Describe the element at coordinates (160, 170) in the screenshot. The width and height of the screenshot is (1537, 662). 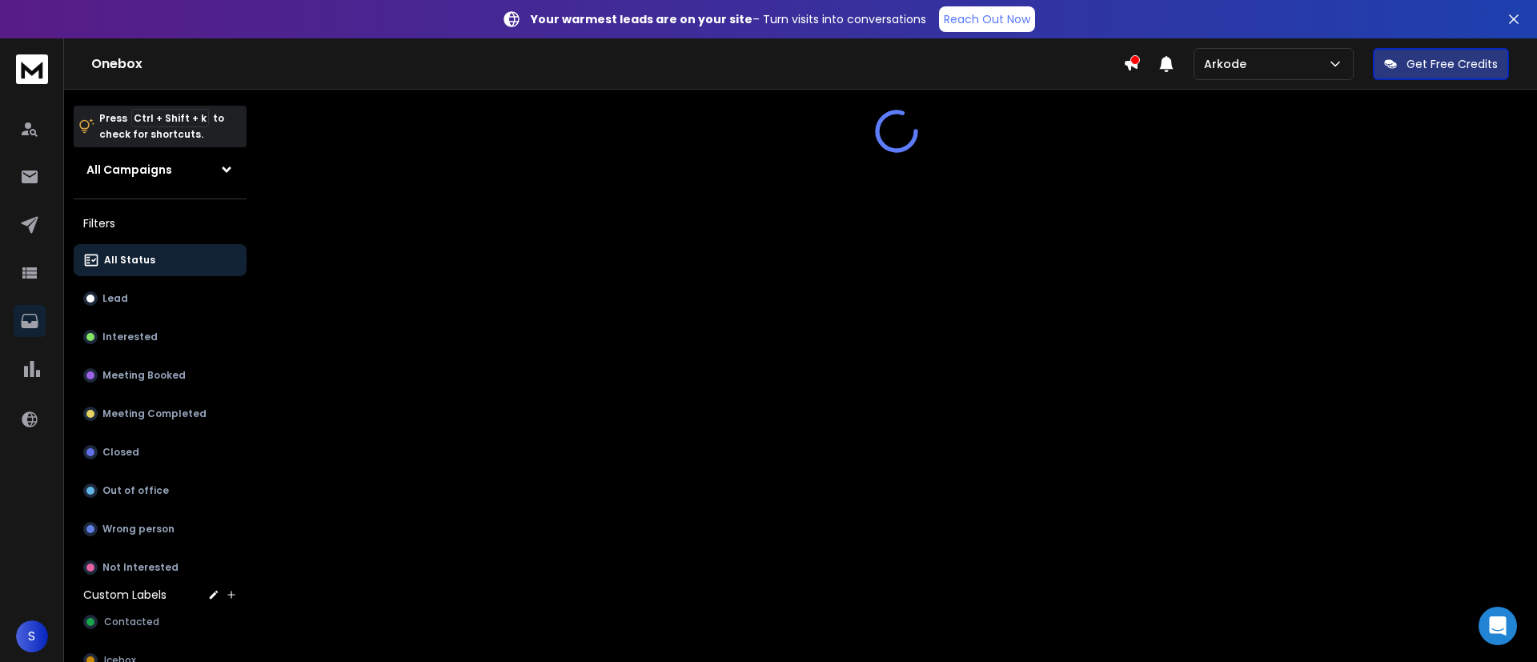
I see `button: All Campaigns` at that location.